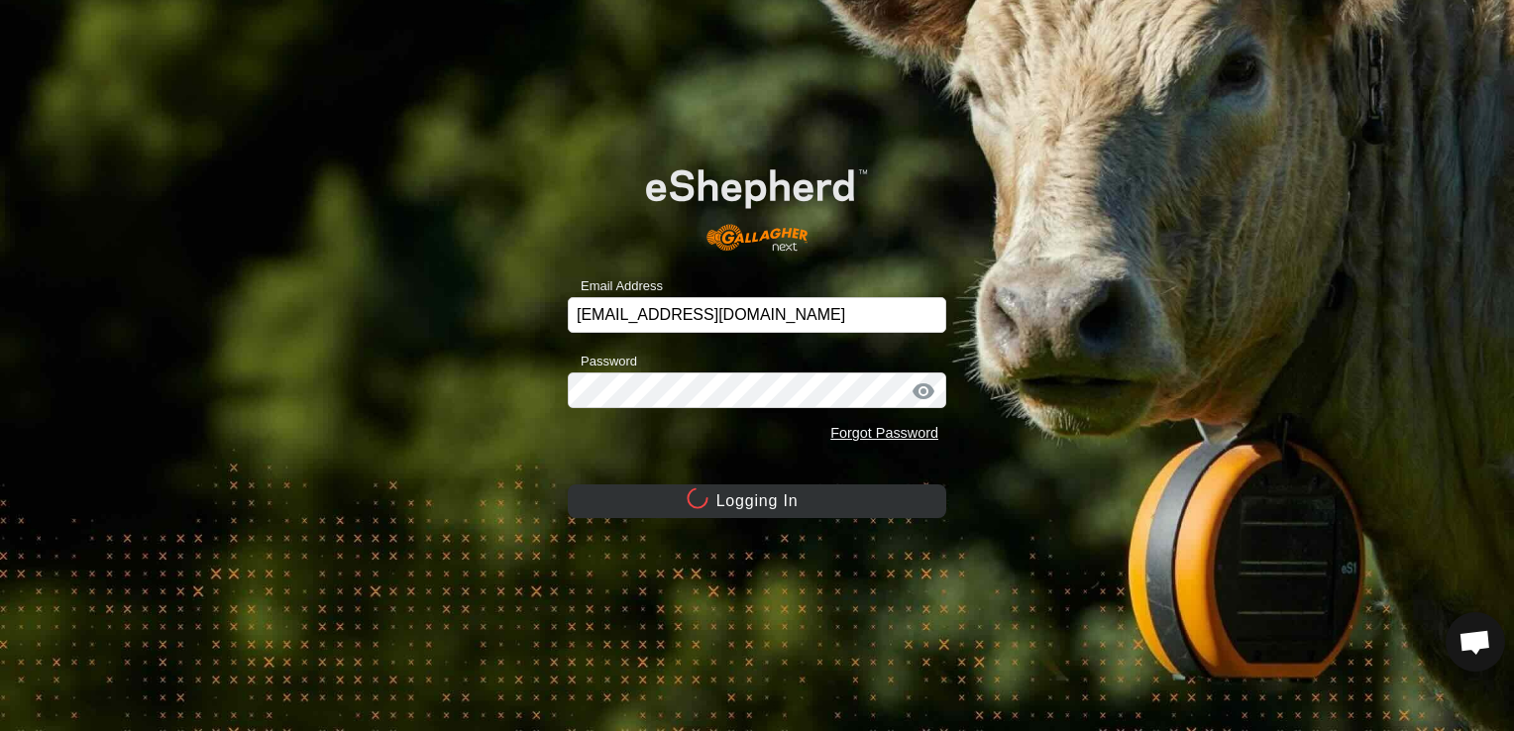 The height and width of the screenshot is (731, 1514). I want to click on label: Password, so click(603, 362).